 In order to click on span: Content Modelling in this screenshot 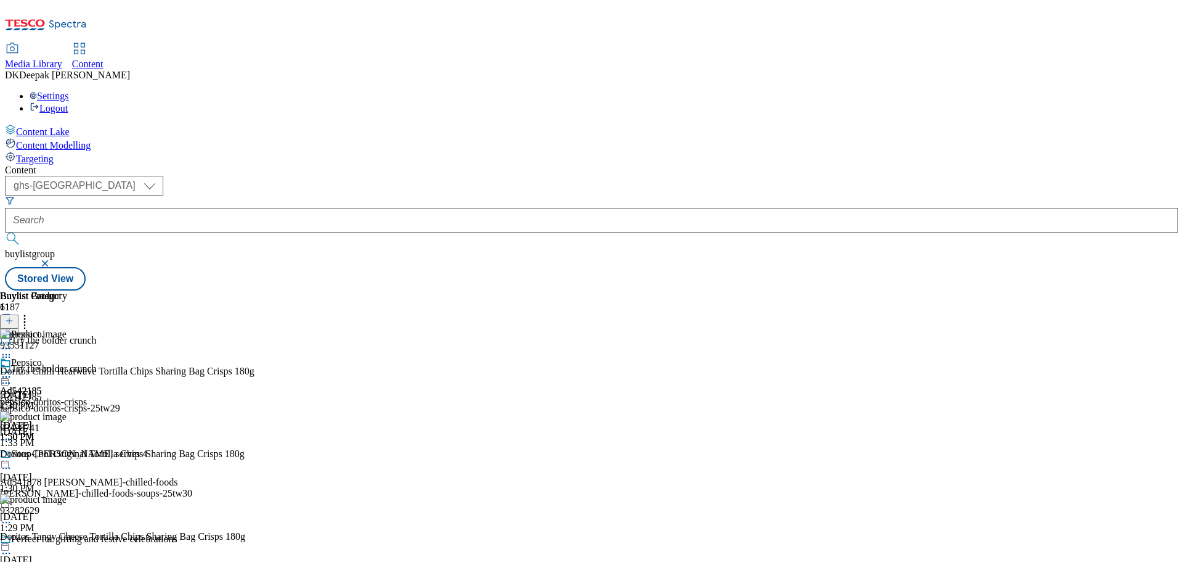, I will do `click(53, 145)`.